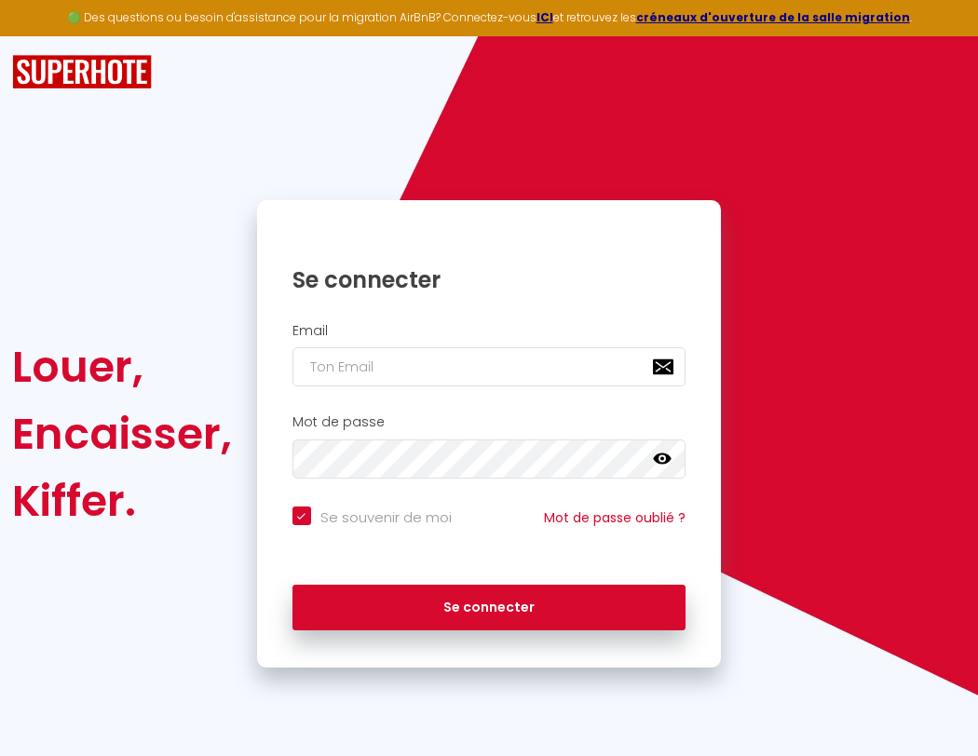 The image size is (978, 756). Describe the element at coordinates (489, 608) in the screenshot. I see `button: Se connecter` at that location.